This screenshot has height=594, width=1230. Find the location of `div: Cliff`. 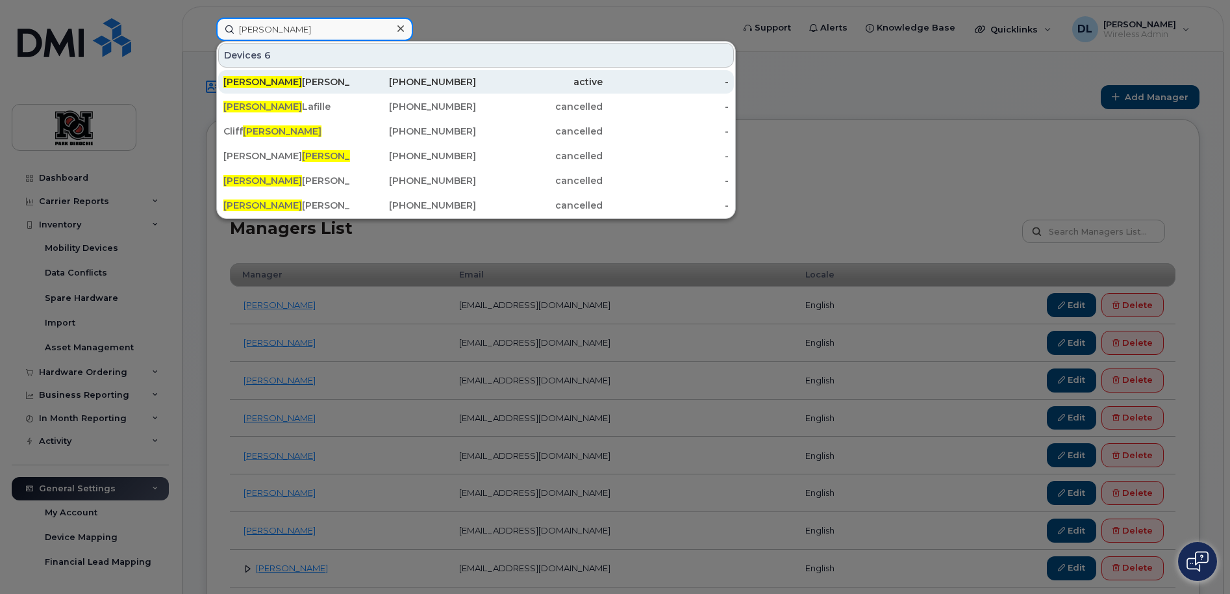

div: Cliff is located at coordinates (286, 131).